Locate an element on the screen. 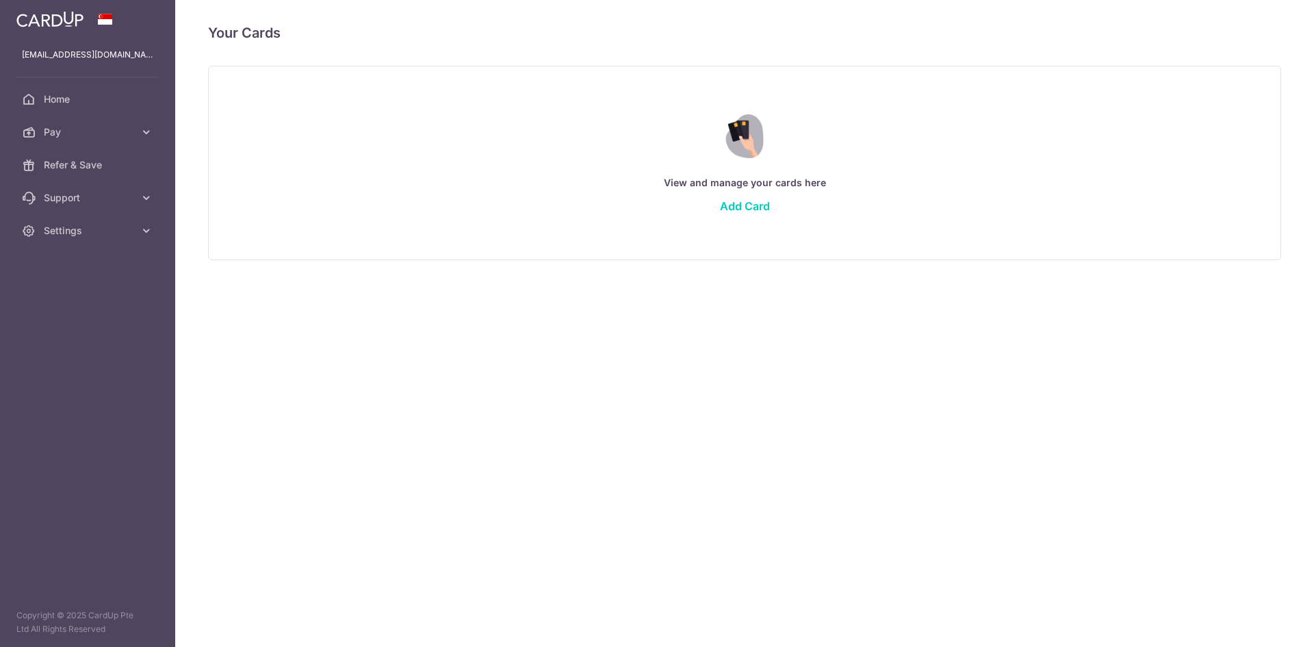 Image resolution: width=1314 pixels, height=647 pixels. a: Add Card is located at coordinates (744, 206).